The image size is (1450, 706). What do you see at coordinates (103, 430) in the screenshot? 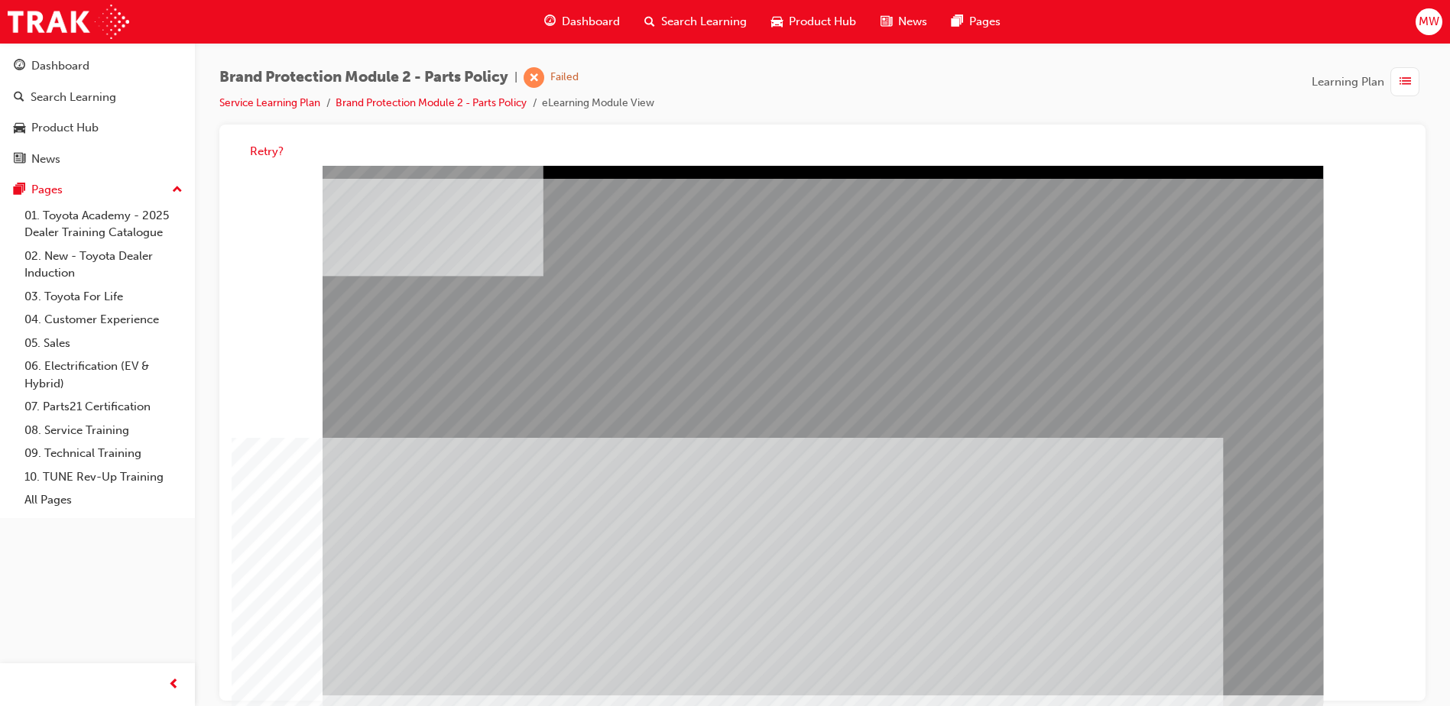
I see `a: 08. Service Training` at bounding box center [103, 430].